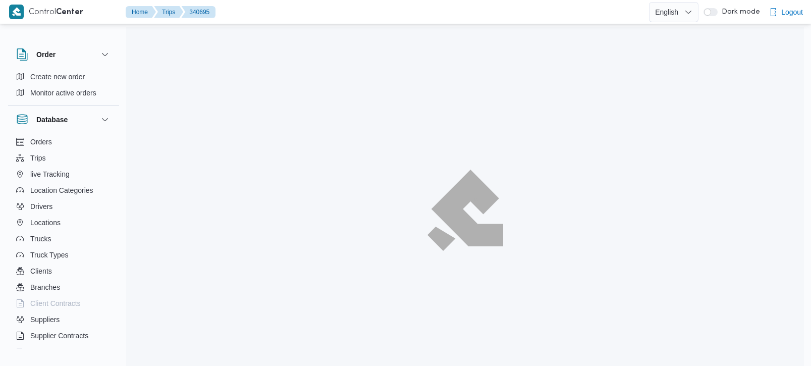 The width and height of the screenshot is (811, 366). I want to click on span: Devices, so click(43, 352).